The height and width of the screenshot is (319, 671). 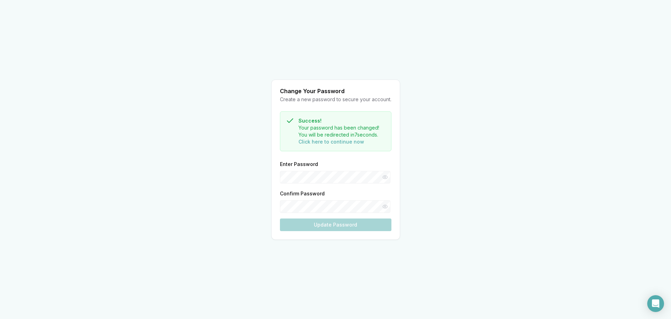 I want to click on span: You will be redirected in 7 seconds., so click(x=342, y=135).